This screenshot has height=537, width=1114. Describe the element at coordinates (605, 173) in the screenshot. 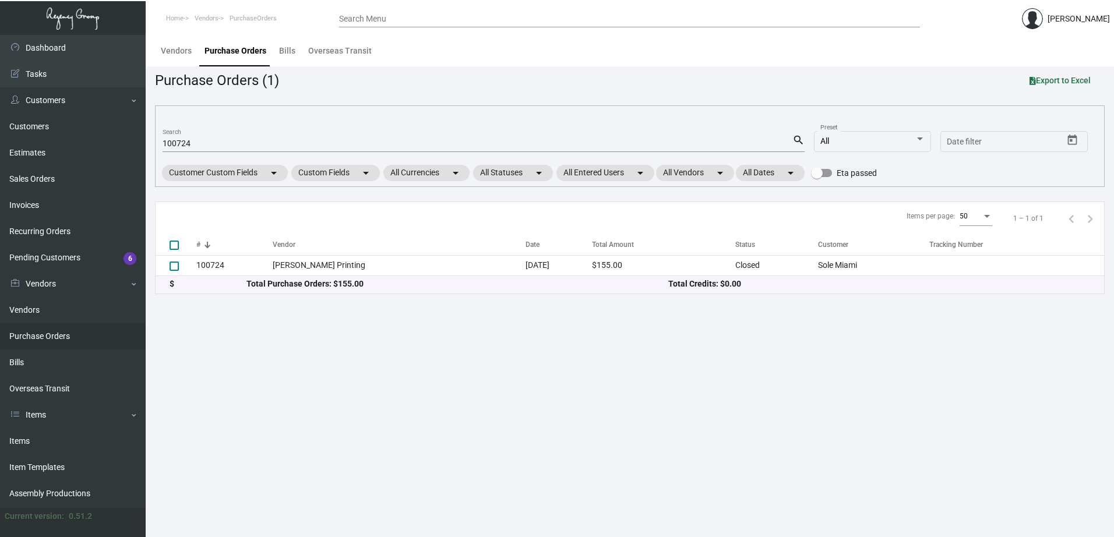

I see `mat-chip: All Entered Users` at that location.